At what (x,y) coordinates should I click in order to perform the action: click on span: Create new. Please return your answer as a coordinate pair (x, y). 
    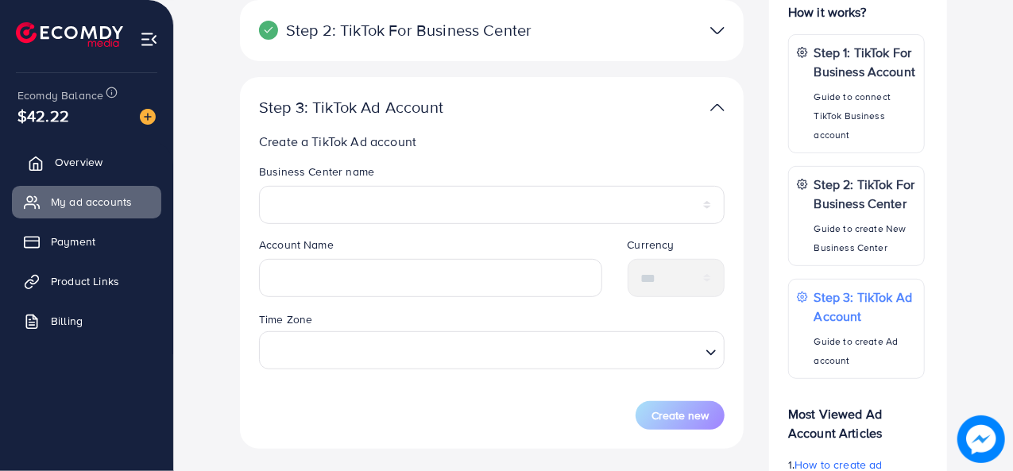
    Looking at the image, I should click on (680, 416).